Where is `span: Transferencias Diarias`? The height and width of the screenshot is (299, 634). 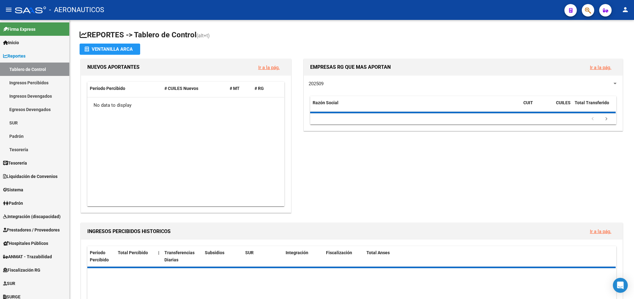
span: Transferencias Diarias is located at coordinates (179, 256).